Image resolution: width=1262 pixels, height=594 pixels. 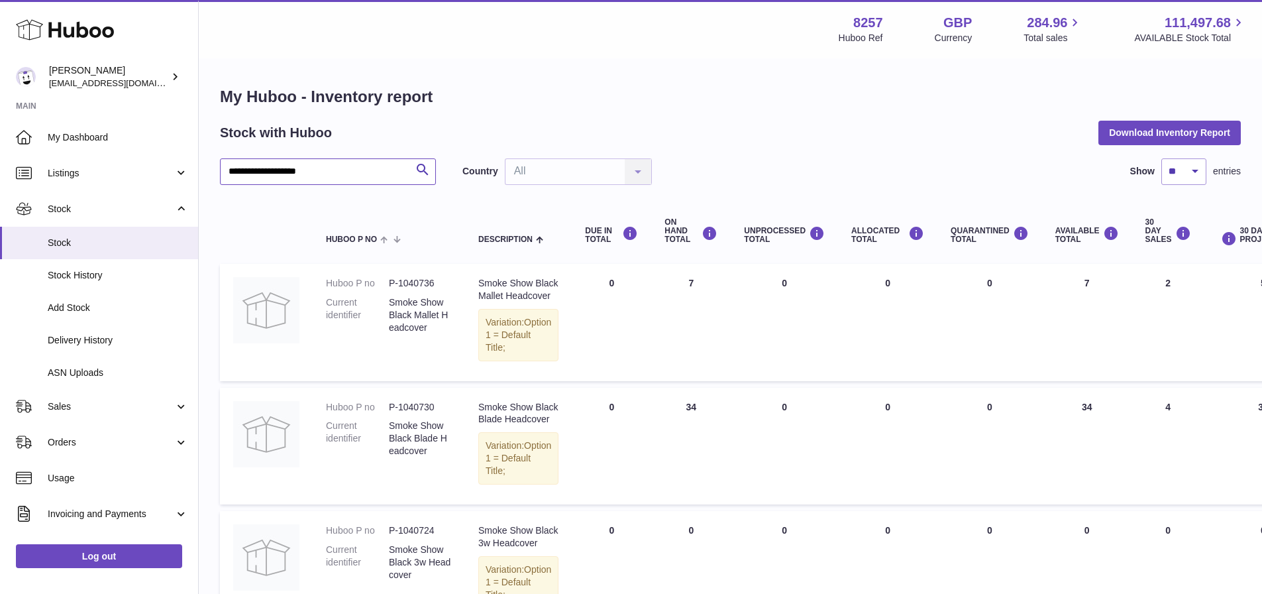 I want to click on td: 2, so click(x=1168, y=322).